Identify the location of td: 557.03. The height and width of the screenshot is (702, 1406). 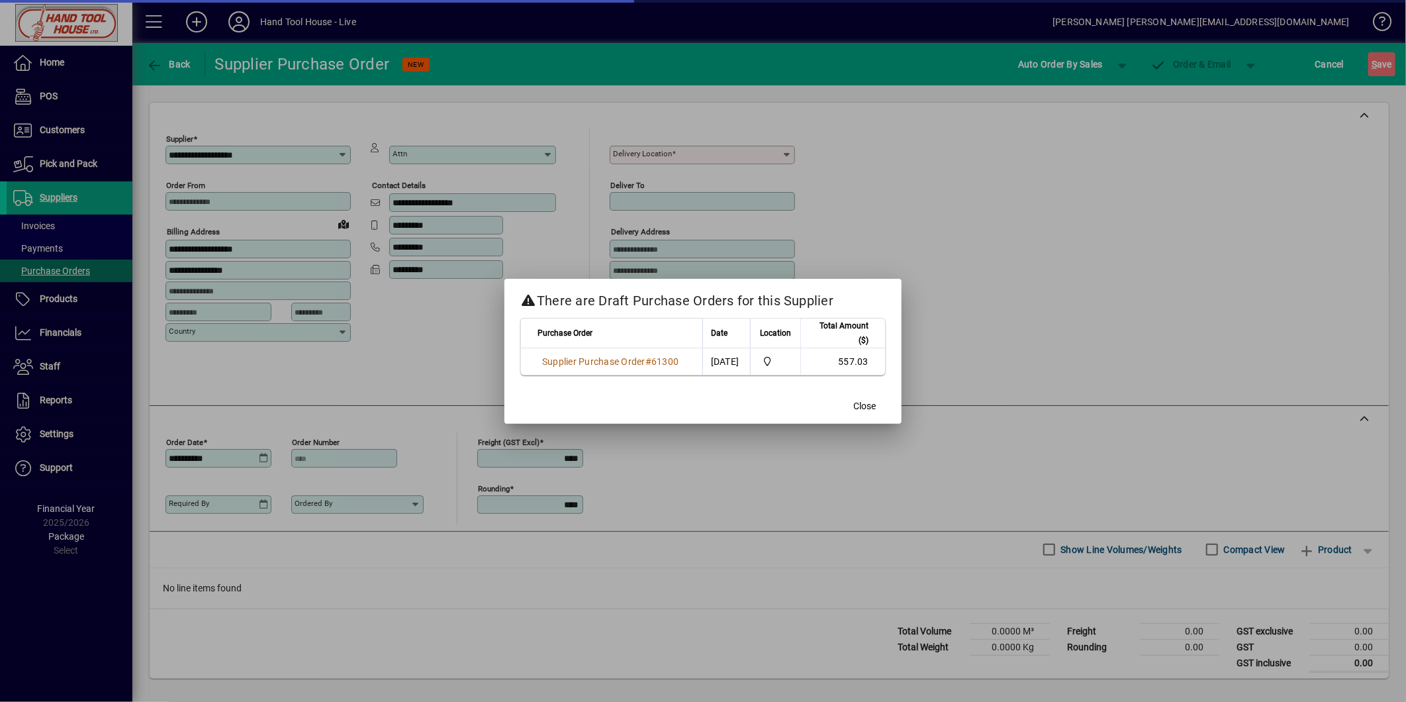
(843, 361).